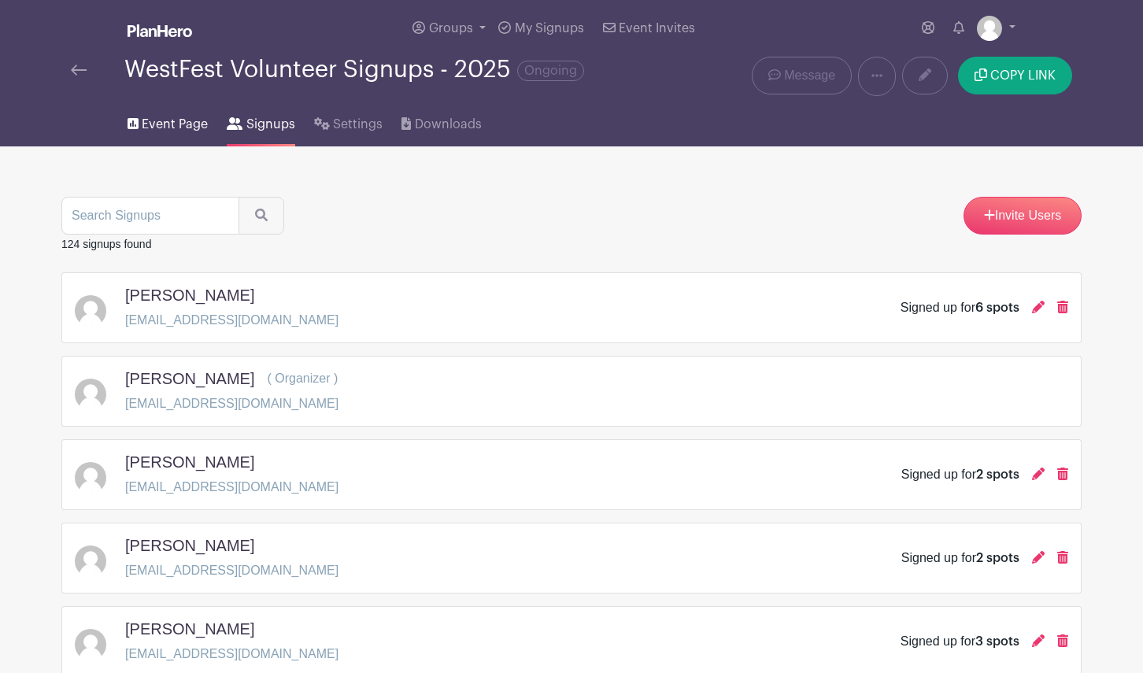  What do you see at coordinates (656, 28) in the screenshot?
I see `span: Event Invites` at bounding box center [656, 28].